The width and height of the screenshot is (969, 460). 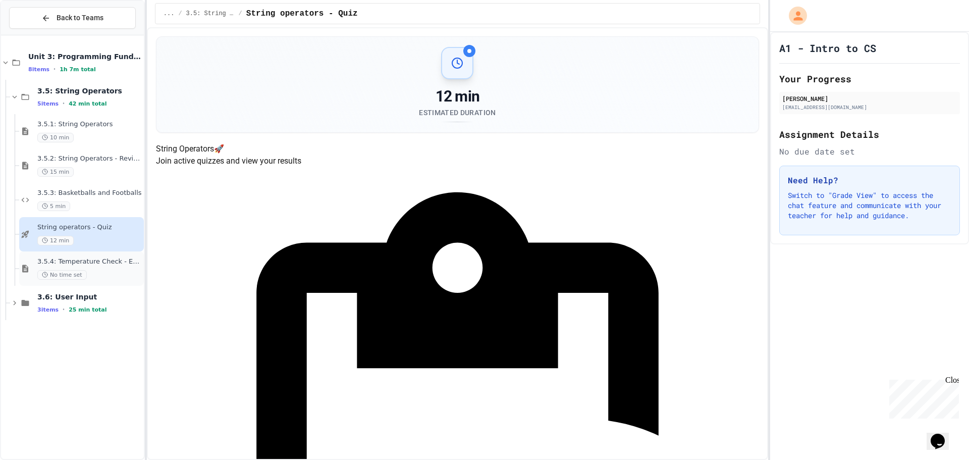 I want to click on span: 42 min total, so click(x=87, y=103).